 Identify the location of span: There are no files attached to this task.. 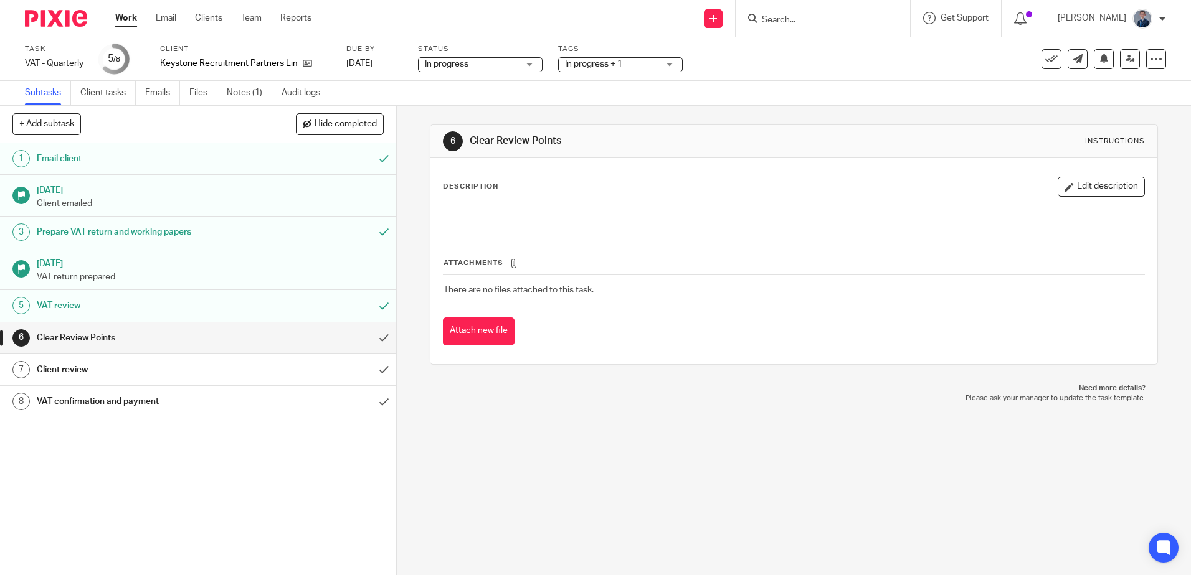
(518, 290).